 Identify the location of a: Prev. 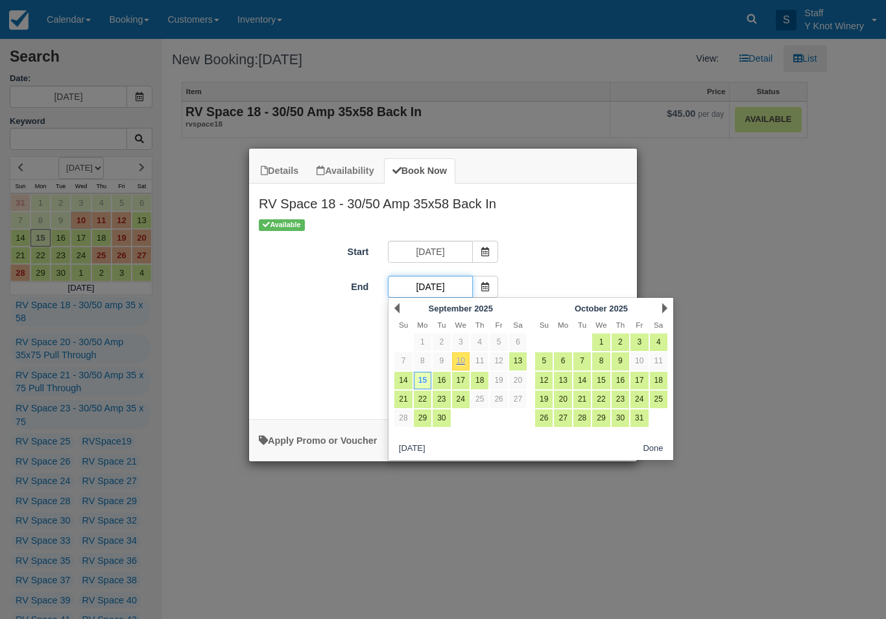
(397, 308).